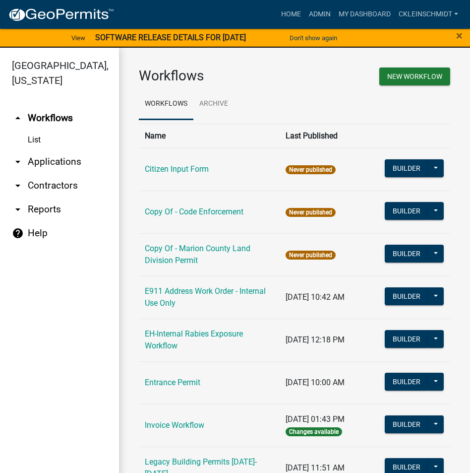 This screenshot has height=473, width=470. I want to click on a: ckleinschmidt, so click(429, 14).